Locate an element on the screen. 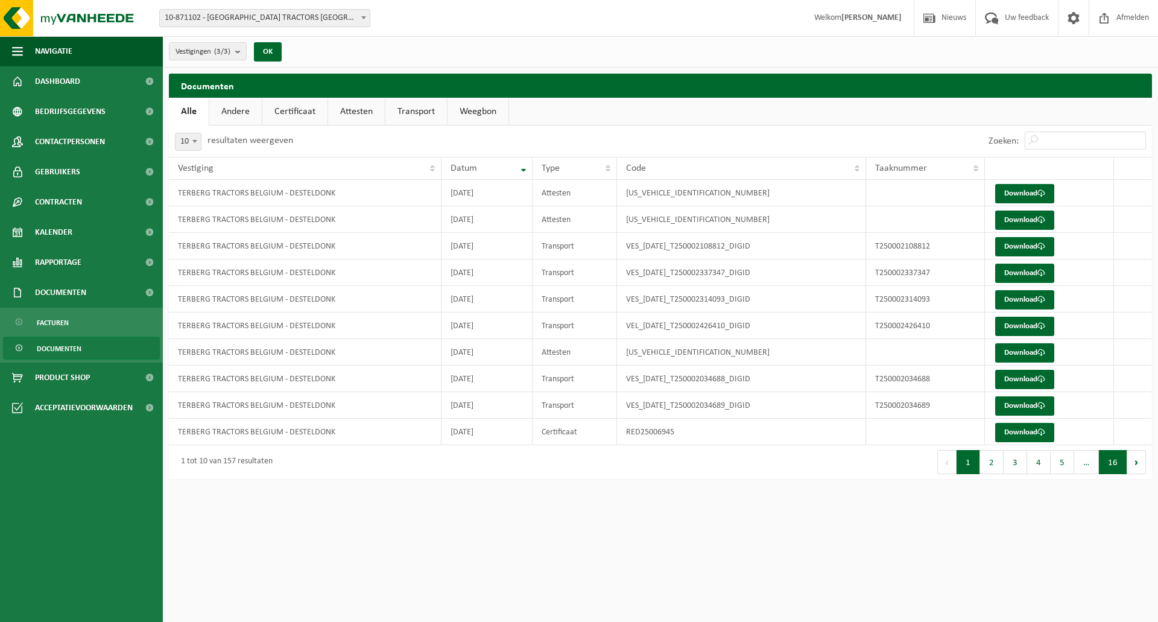 This screenshot has height=622, width=1158. td: T250002034689 is located at coordinates (926, 405).